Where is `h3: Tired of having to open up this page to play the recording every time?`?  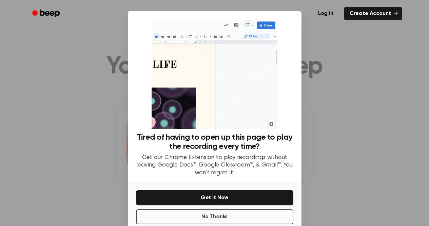 h3: Tired of having to open up this page to play the recording every time? is located at coordinates (215, 142).